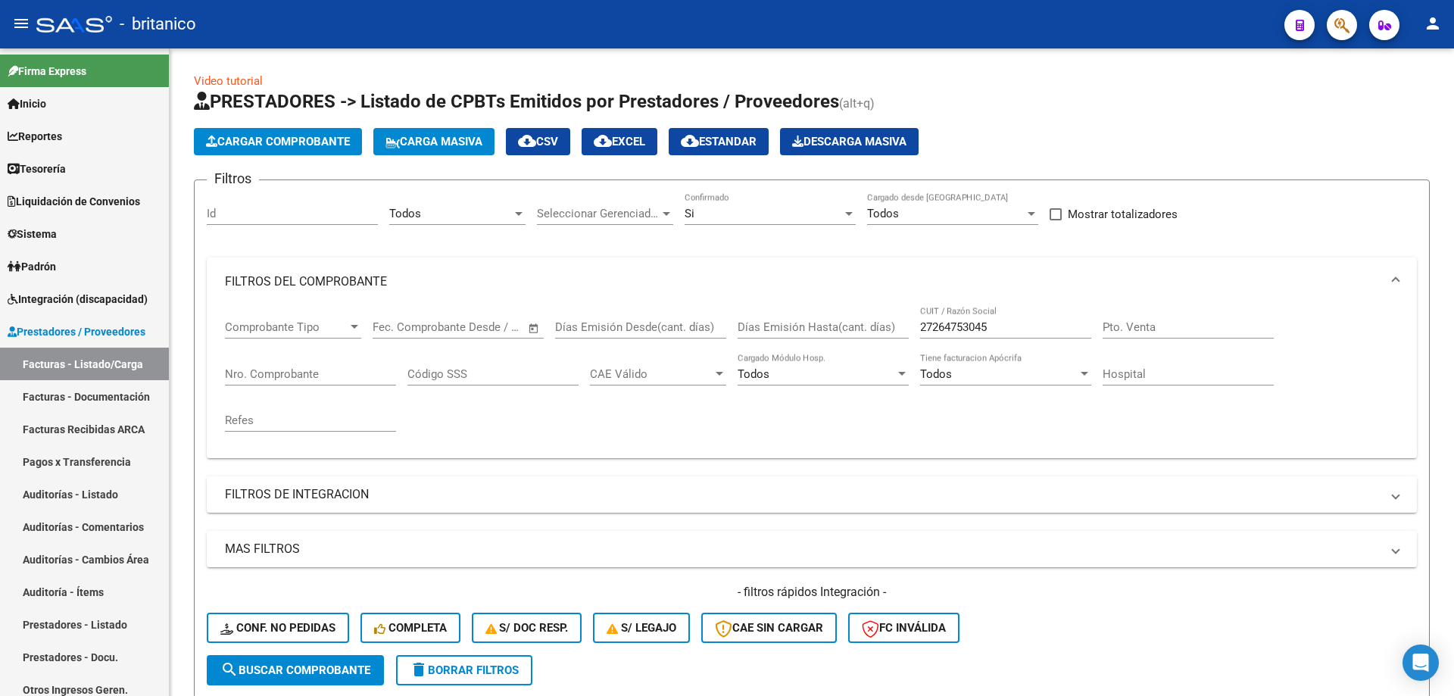 The width and height of the screenshot is (1454, 696). Describe the element at coordinates (689, 214) in the screenshot. I see `span: Si` at that location.